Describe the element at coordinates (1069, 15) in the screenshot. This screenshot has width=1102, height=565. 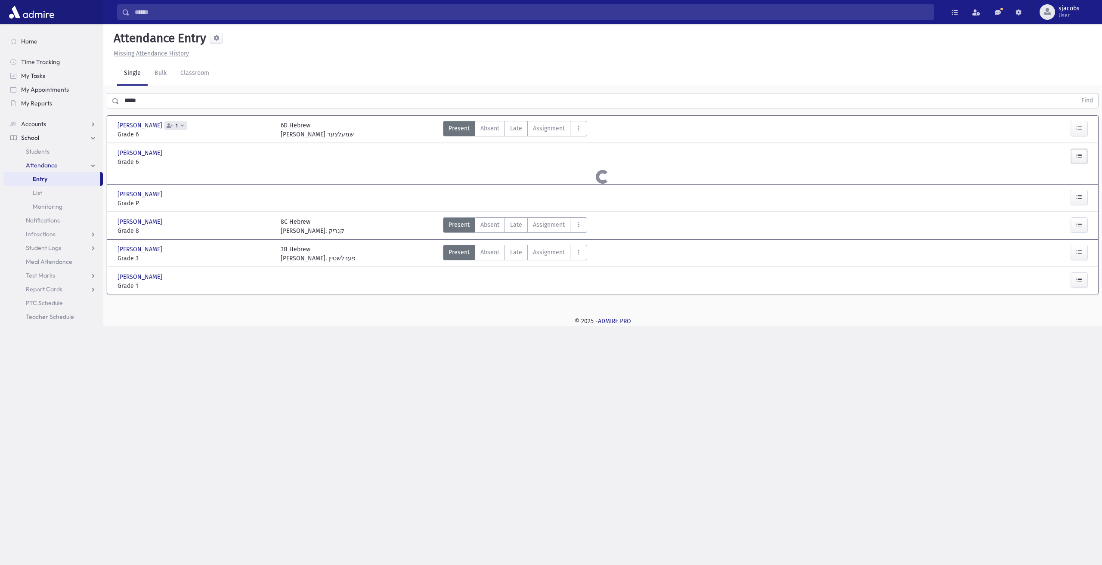
I see `span: User` at that location.